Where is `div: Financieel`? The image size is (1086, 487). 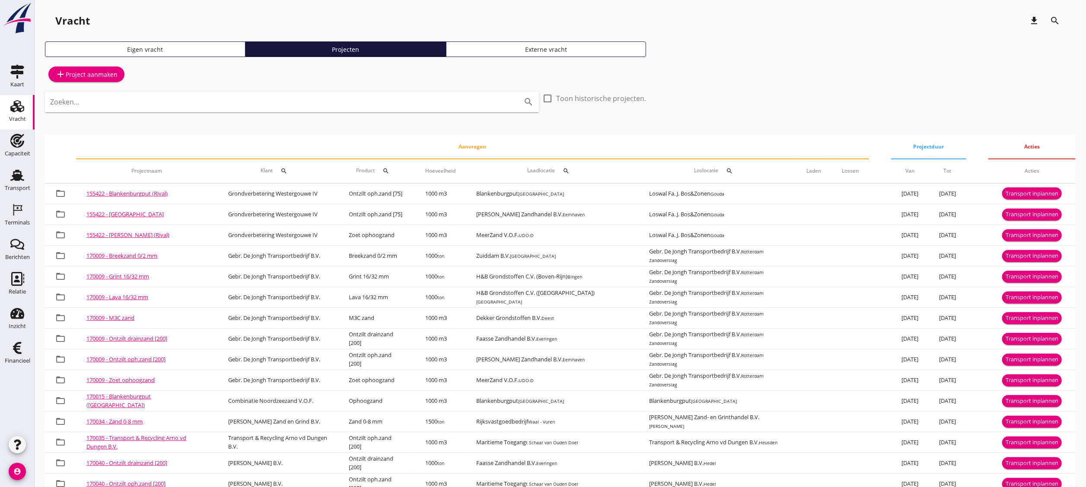
div: Financieel is located at coordinates (17, 361).